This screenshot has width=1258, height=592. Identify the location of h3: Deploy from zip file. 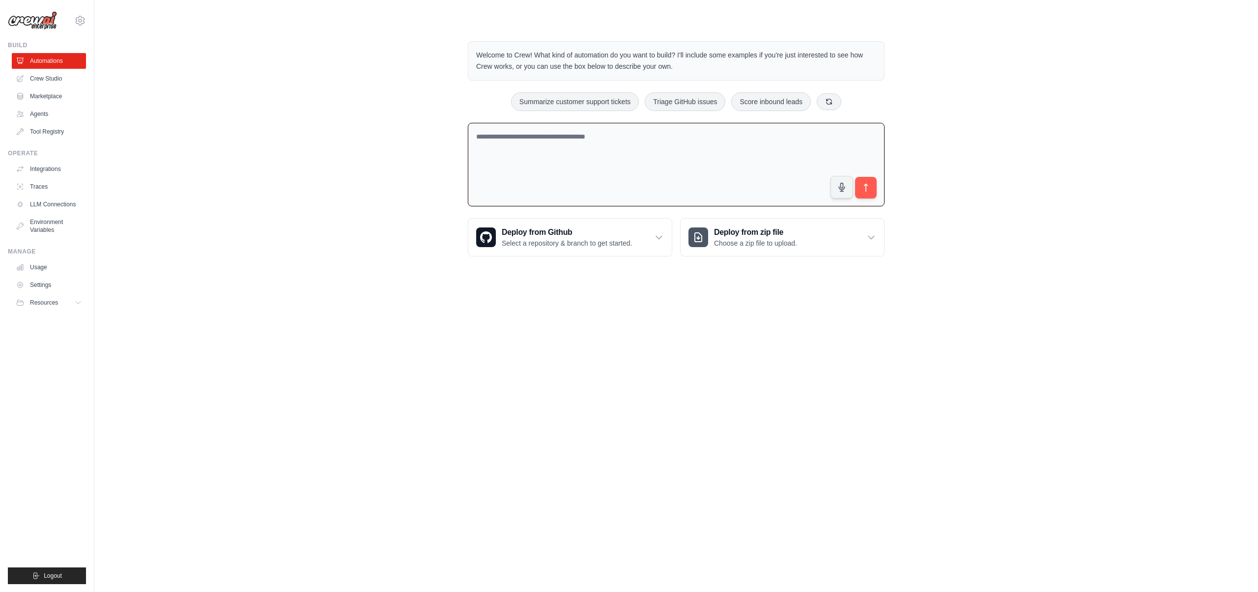
(755, 232).